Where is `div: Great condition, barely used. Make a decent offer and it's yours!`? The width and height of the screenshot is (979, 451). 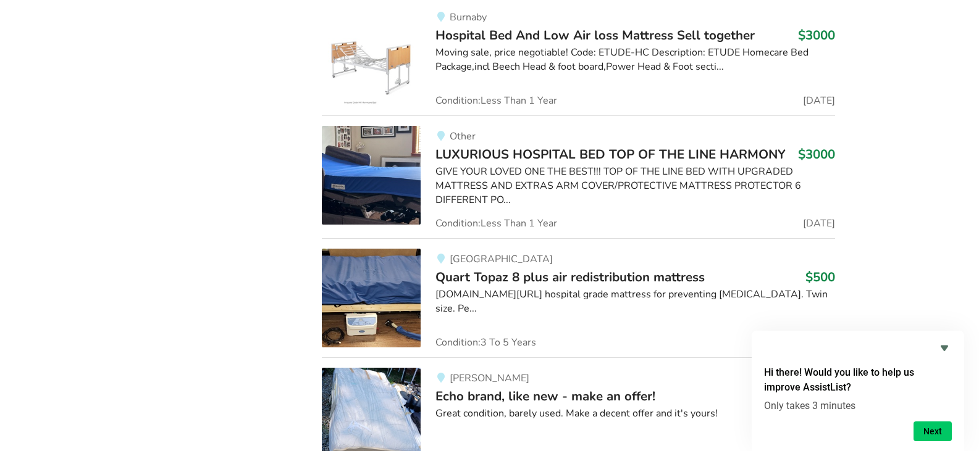
div: Great condition, barely used. Make a decent offer and it's yours! is located at coordinates (635, 414).